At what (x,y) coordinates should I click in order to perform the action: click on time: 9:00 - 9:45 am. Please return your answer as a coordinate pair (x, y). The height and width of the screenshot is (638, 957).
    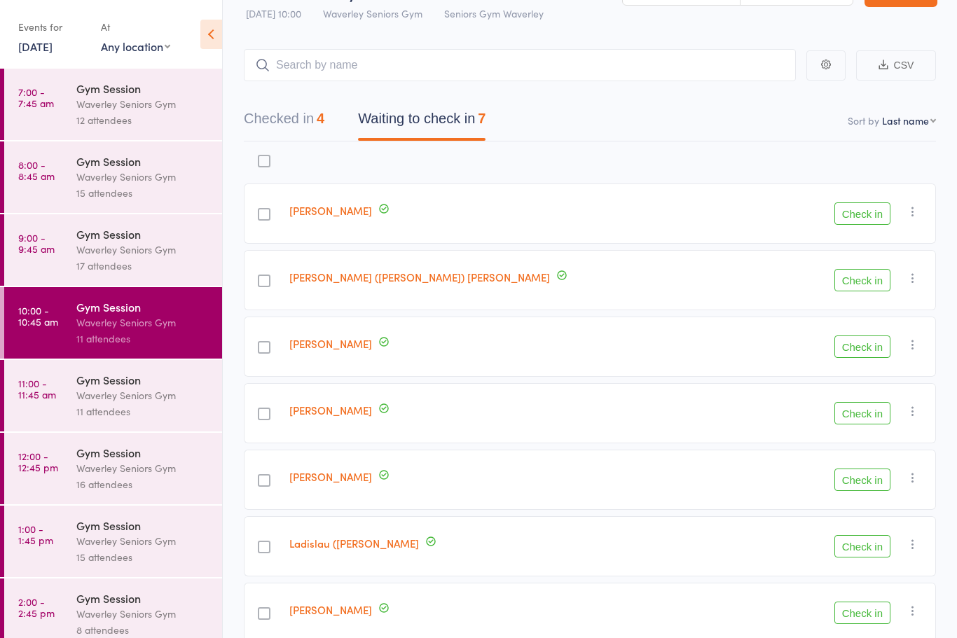
    Looking at the image, I should click on (36, 243).